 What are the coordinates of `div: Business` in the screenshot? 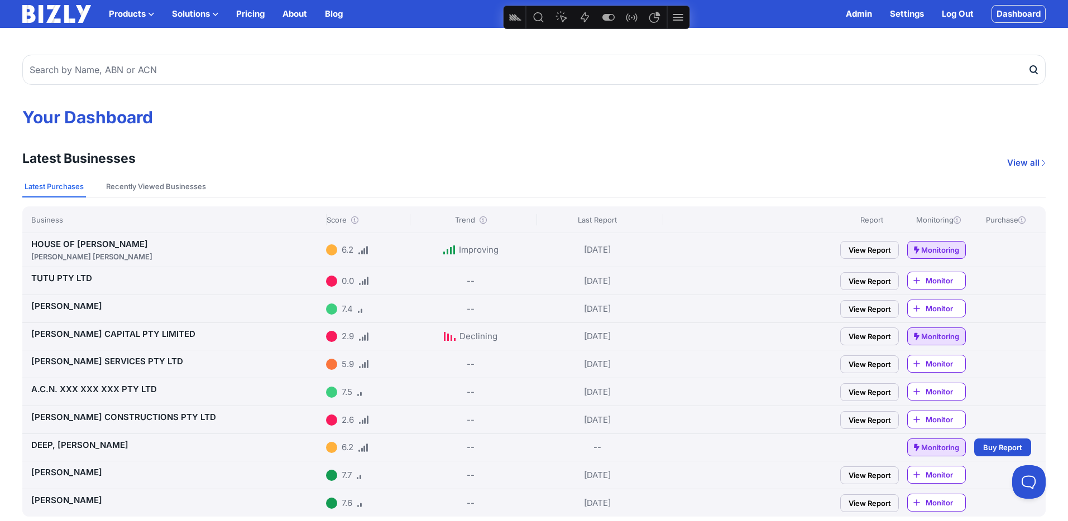 It's located at (176, 220).